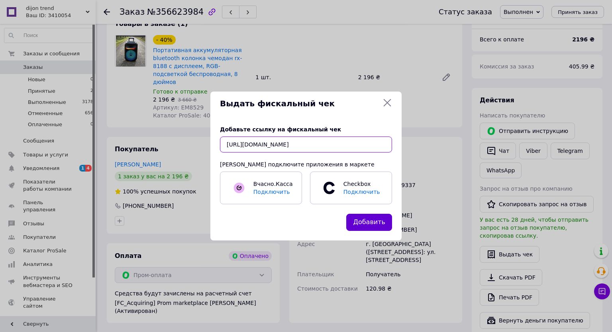 This screenshot has height=332, width=612. I want to click on span: Добавьте ссылку на фискальный чек, so click(281, 130).